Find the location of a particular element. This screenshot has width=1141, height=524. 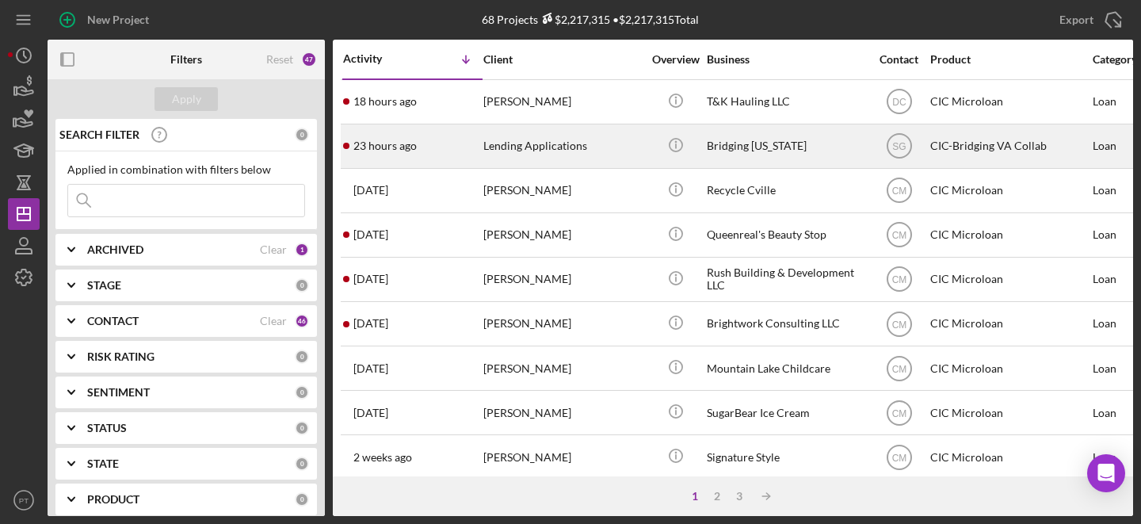

text: DC is located at coordinates (899, 102).